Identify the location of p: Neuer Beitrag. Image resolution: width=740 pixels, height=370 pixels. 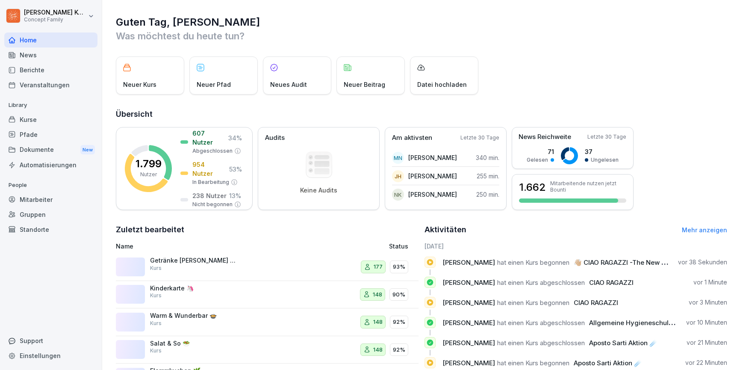
(364, 84).